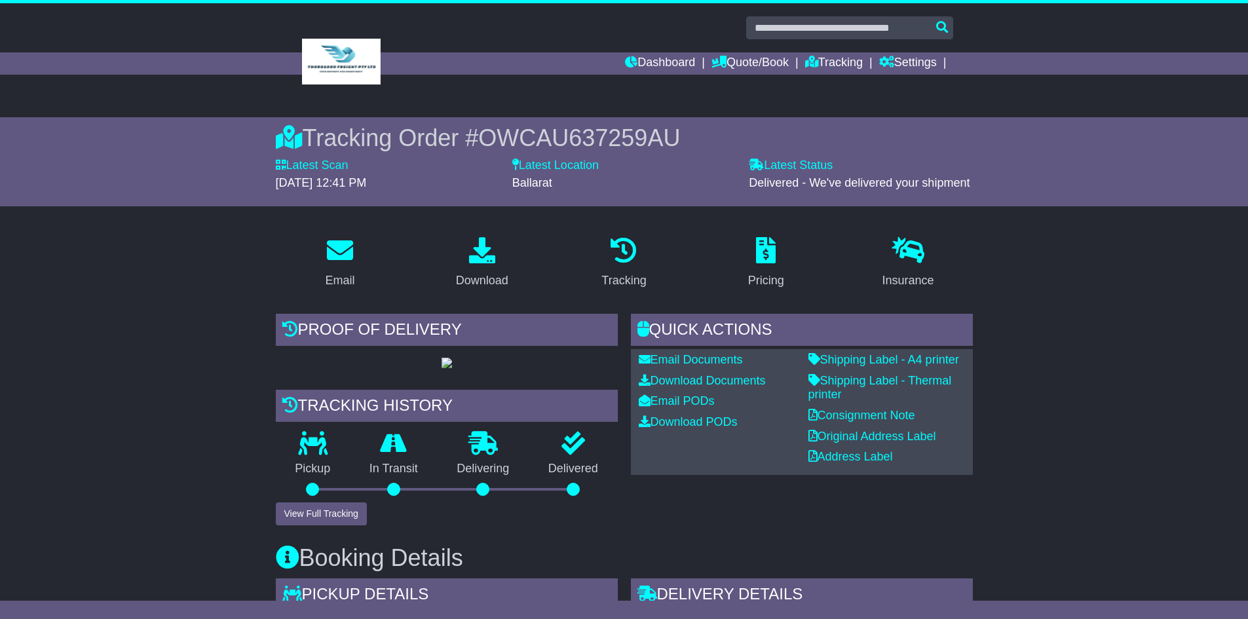  Describe the element at coordinates (677, 401) in the screenshot. I see `a: Email PODs` at that location.